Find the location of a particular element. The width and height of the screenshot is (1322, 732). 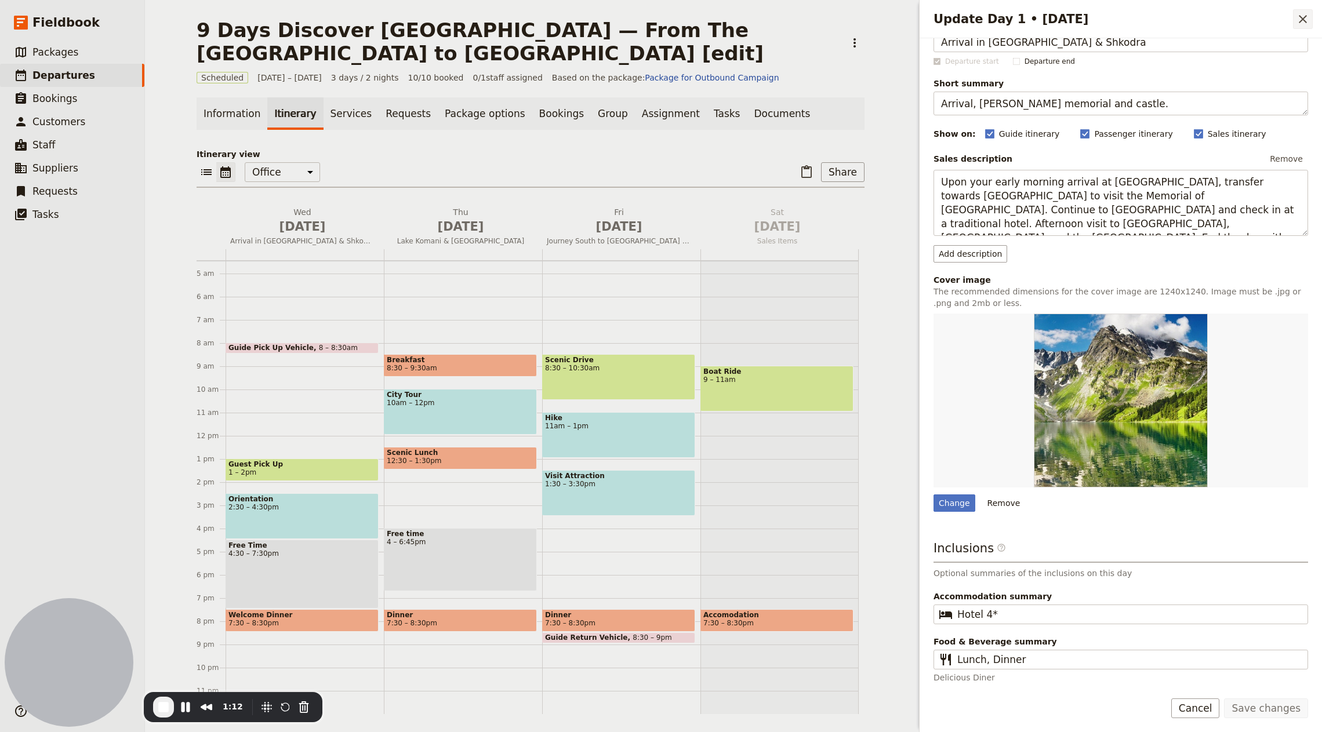

span: 8:30 – 9:30am is located at coordinates (412, 368).